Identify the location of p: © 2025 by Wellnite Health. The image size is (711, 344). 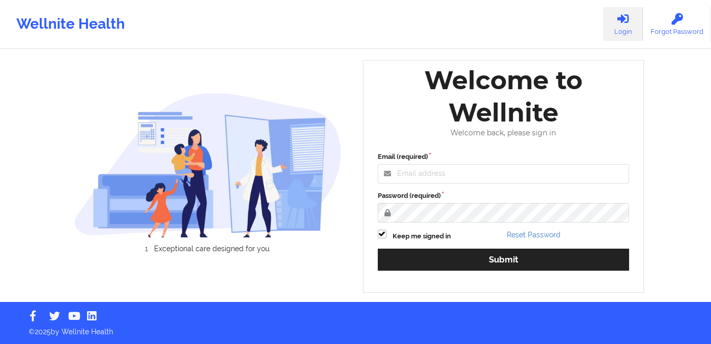
(355, 328).